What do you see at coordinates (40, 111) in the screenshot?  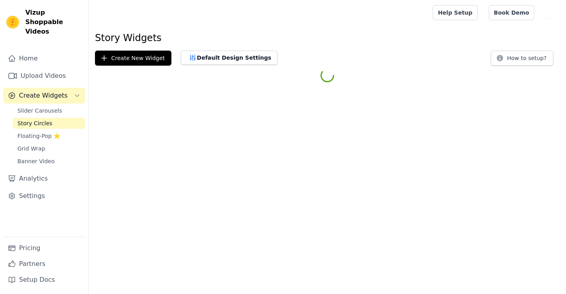 I see `span: Slider Carousels` at bounding box center [40, 111].